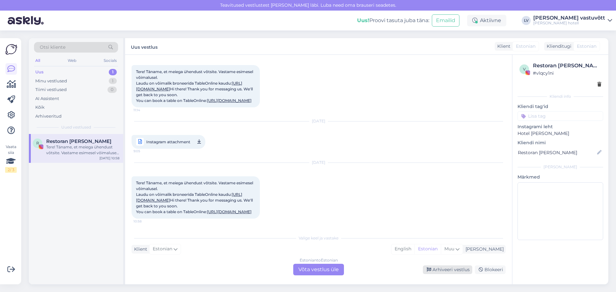 This screenshot has width=616, height=292. Describe the element at coordinates (38, 143) in the screenshot. I see `span: R` at that location.